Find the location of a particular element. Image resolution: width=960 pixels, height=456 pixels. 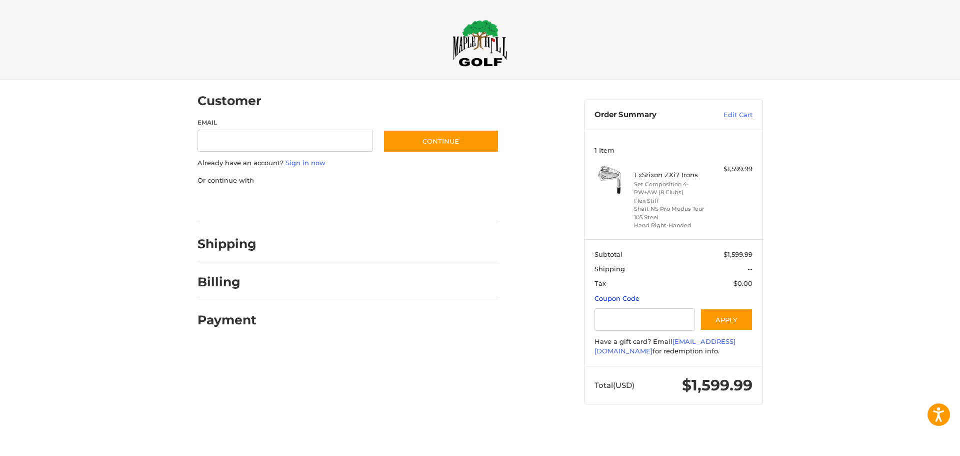

span: Tax is located at coordinates (600, 283).